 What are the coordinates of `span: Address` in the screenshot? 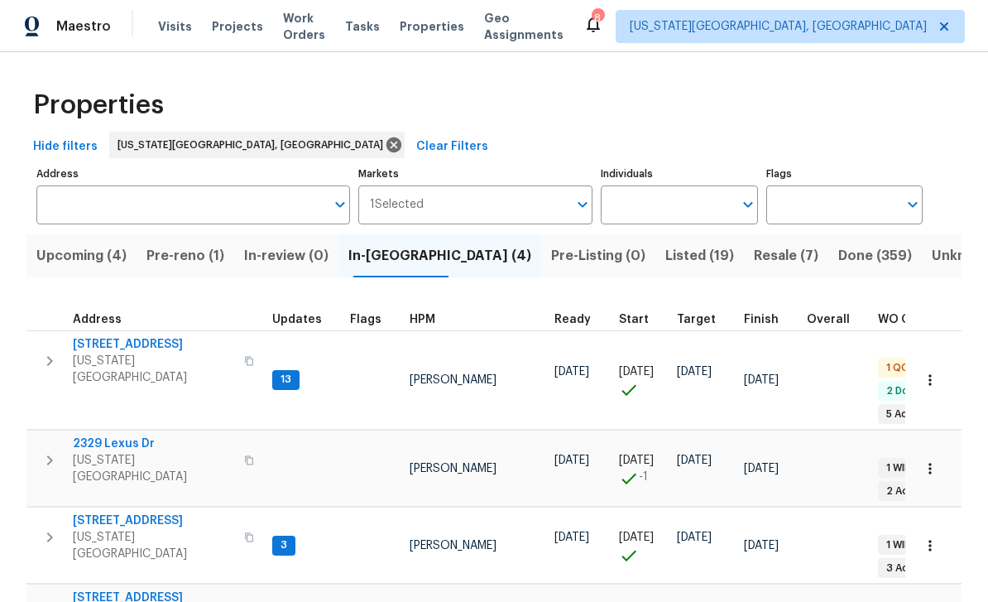 It's located at (97, 319).